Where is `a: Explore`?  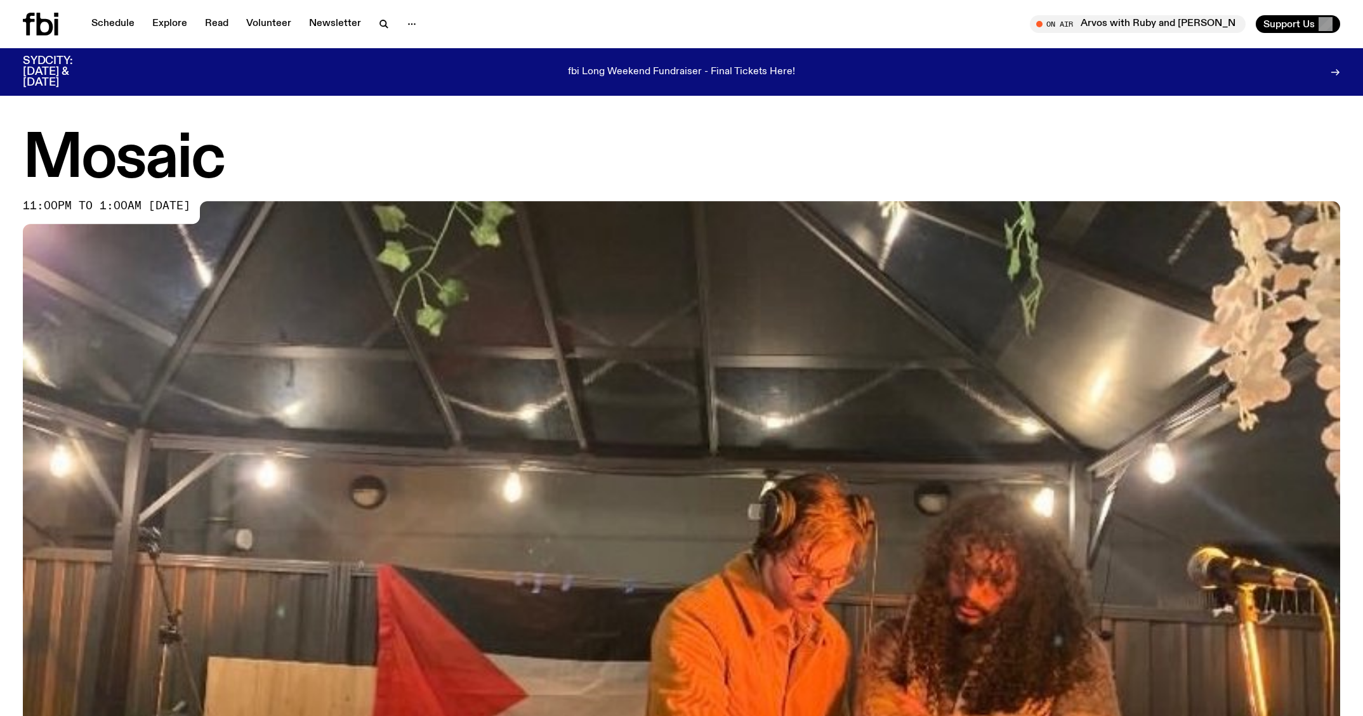 a: Explore is located at coordinates (169, 24).